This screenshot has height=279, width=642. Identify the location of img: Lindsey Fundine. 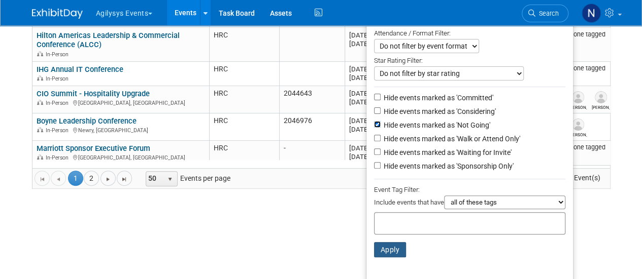
(578, 97).